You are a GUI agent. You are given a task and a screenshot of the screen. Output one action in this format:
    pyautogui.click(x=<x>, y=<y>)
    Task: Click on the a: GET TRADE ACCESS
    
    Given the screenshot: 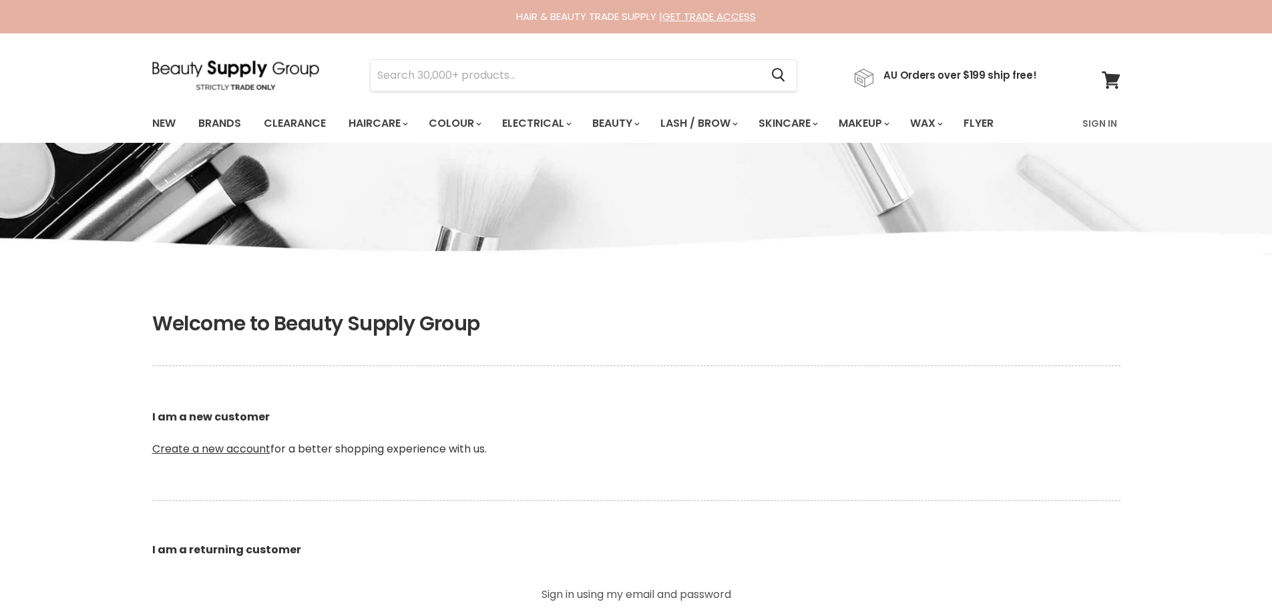 What is the action you would take?
    pyautogui.click(x=709, y=16)
    